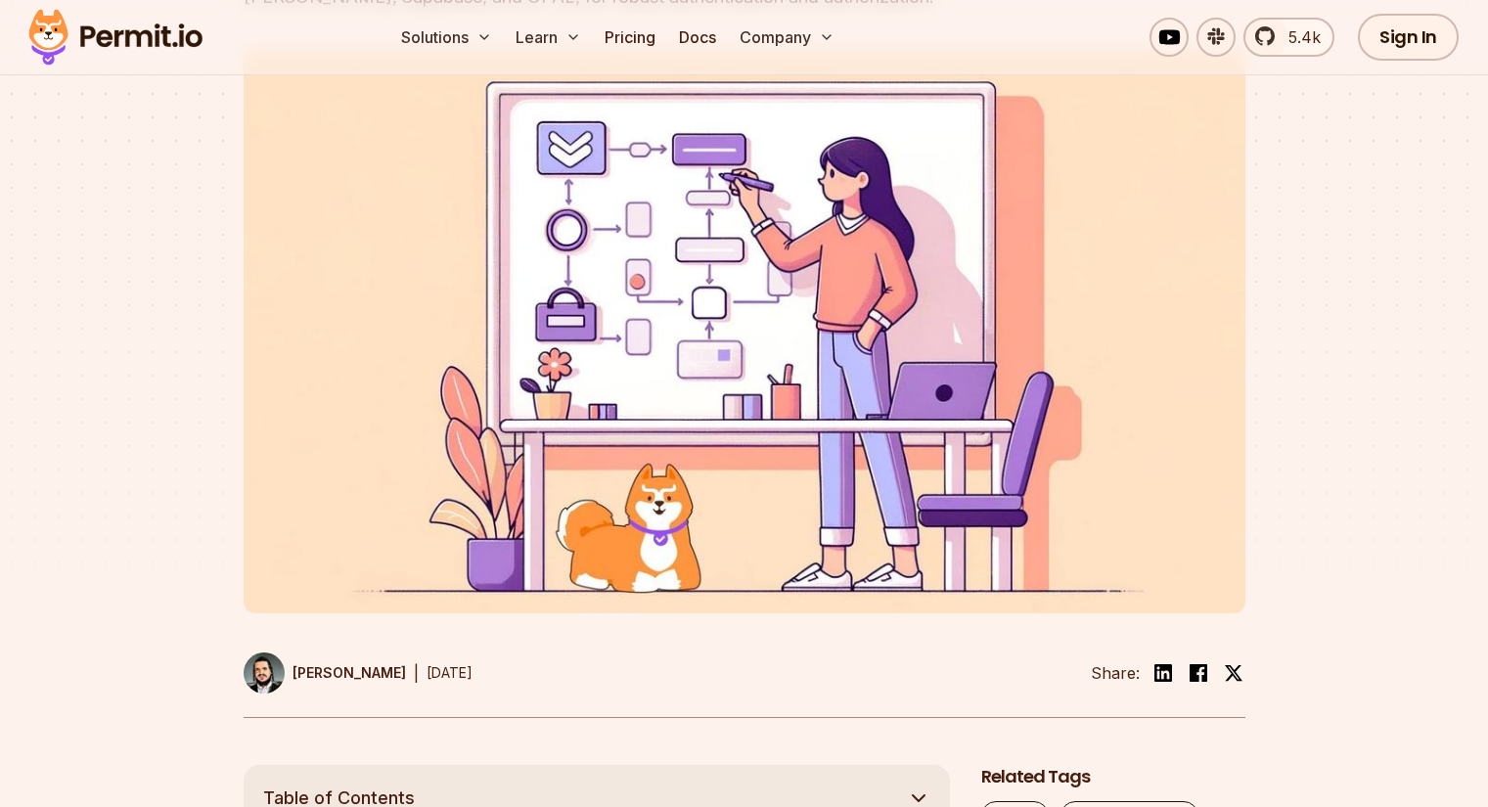 This screenshot has height=807, width=1488. I want to click on img: facebook, so click(1198, 673).